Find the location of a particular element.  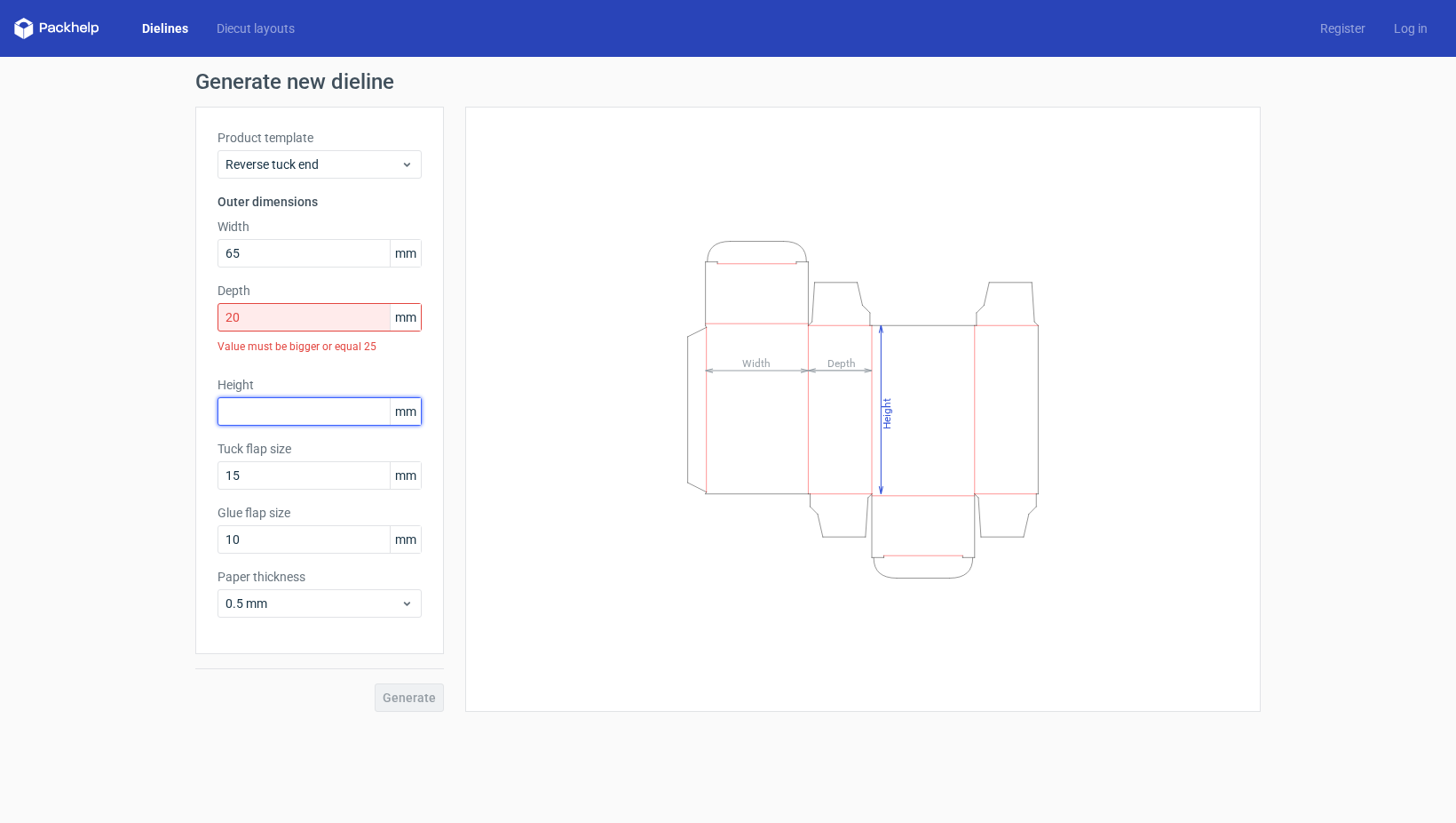

span: 0.5 mm is located at coordinates (313, 604).